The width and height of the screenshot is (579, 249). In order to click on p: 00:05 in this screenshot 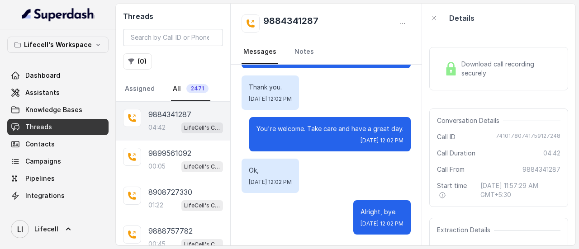, I will do `click(157, 166)`.